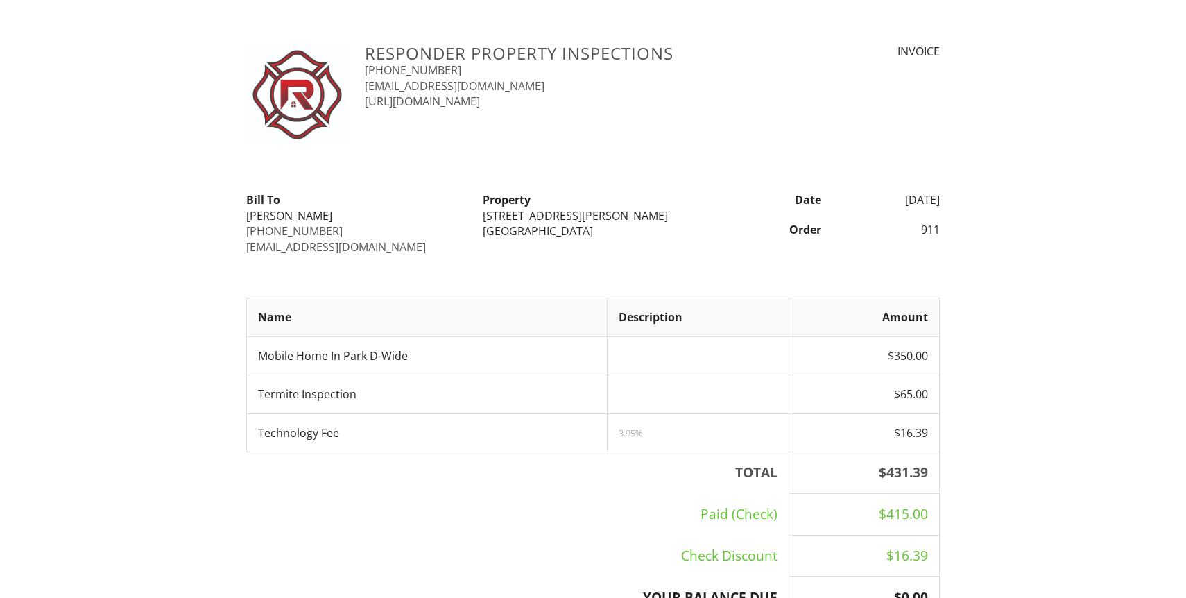 This screenshot has width=1186, height=598. What do you see at coordinates (518, 556) in the screenshot?
I see `td: Check Discount` at bounding box center [518, 556].